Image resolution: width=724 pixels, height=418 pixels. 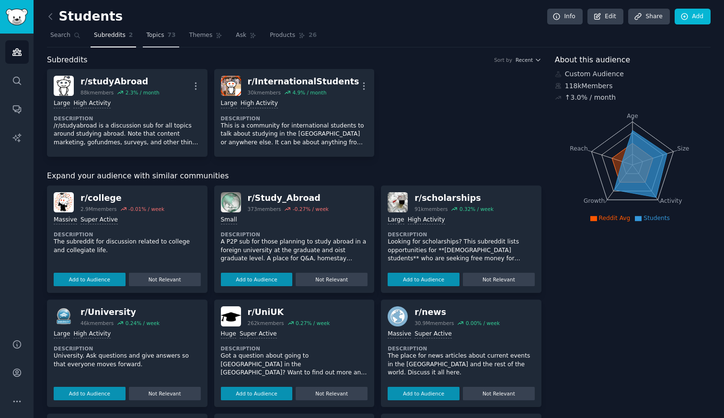 I want to click on span: Search, so click(x=60, y=35).